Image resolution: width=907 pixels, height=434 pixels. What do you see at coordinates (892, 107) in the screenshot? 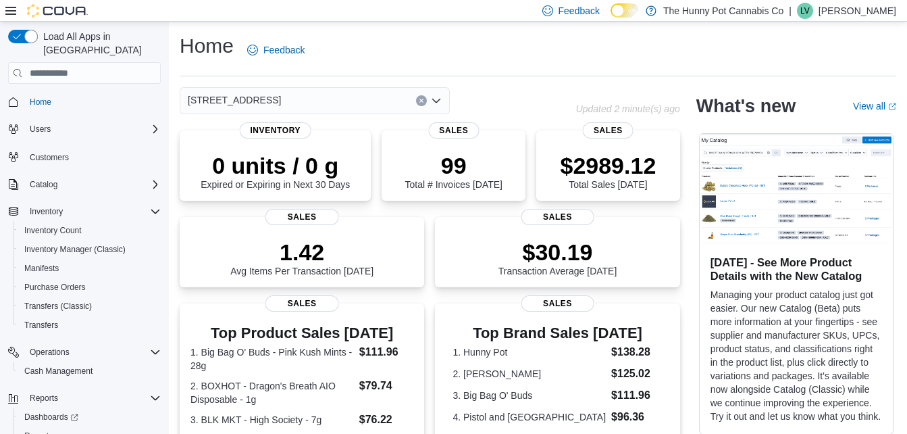
I see `svg: External link` at bounding box center [892, 107].